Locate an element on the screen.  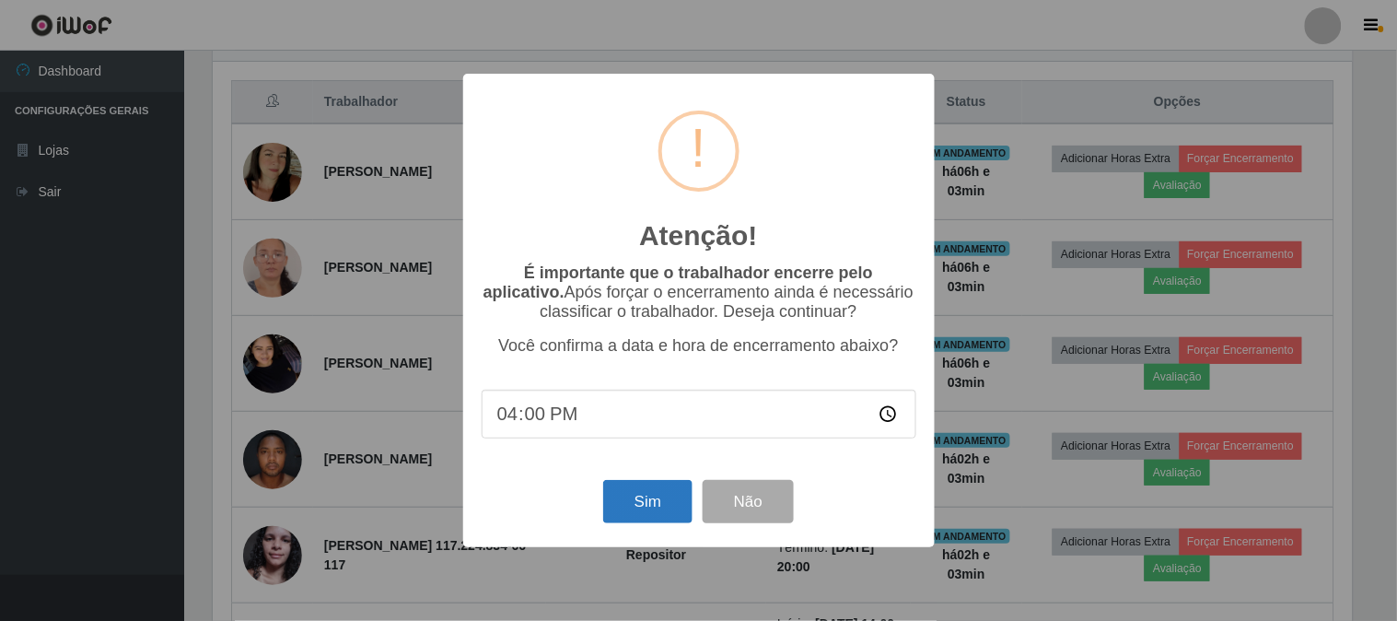
button: Sim is located at coordinates (647, 501).